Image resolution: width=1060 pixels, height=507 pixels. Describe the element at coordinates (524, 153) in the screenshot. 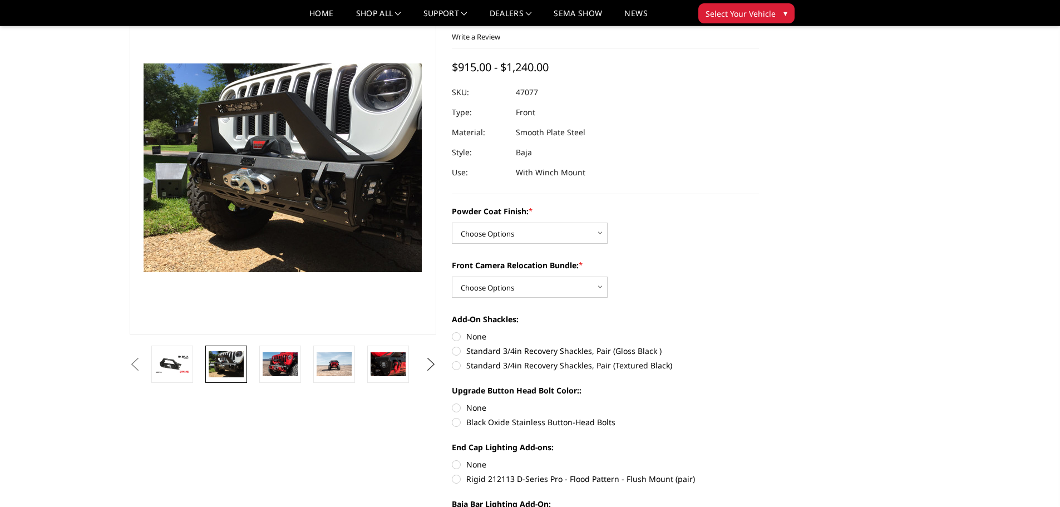

I see `dd: Baja` at that location.